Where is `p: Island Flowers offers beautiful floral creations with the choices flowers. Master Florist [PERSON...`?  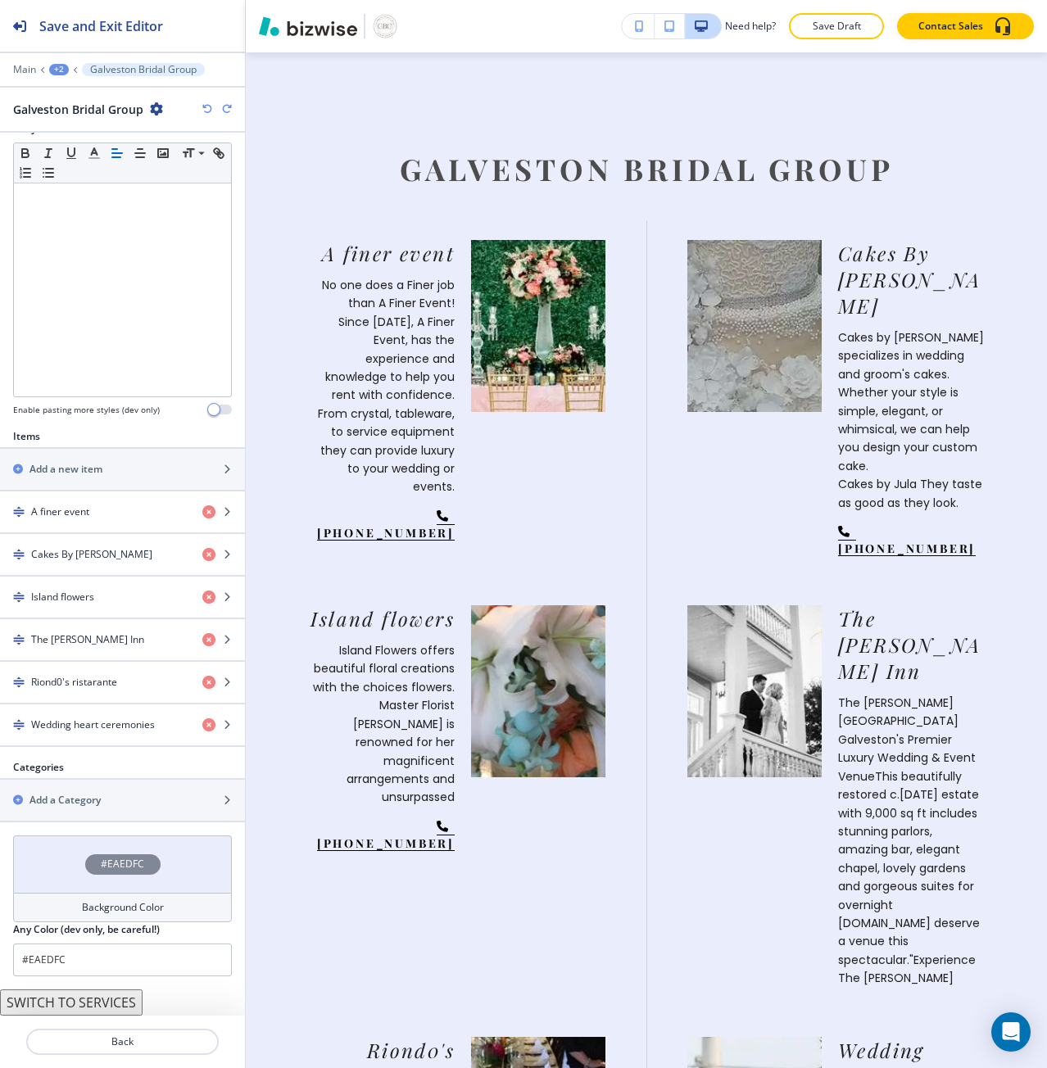 p: Island Flowers offers beautiful floral creations with the choices flowers. Master Florist [PERSON... is located at coordinates (382, 724).